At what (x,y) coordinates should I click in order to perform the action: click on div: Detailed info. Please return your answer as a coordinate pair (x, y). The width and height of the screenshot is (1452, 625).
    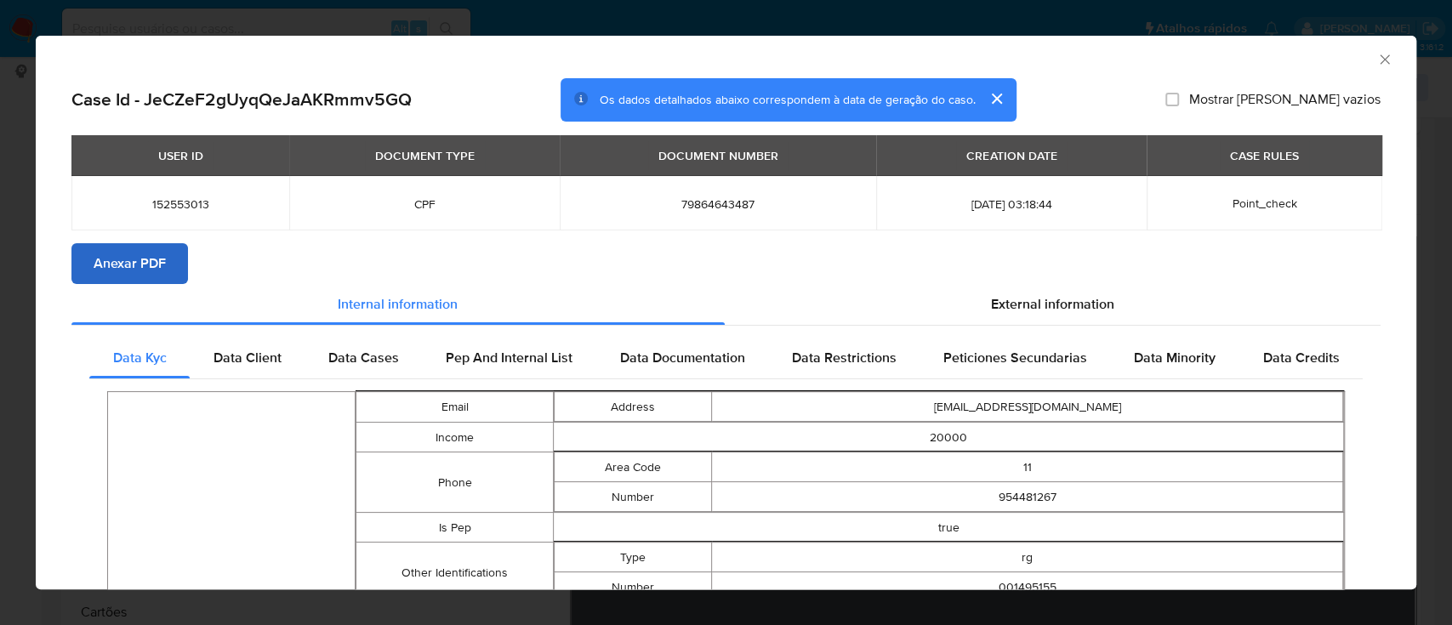
    Looking at the image, I should click on (726, 305).